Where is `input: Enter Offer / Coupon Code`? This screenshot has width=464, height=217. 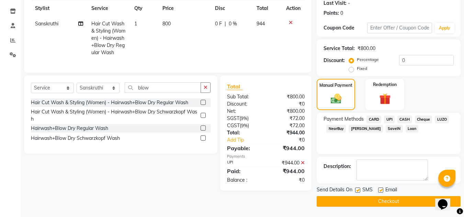 input: Enter Offer / Coupon Code is located at coordinates (400, 28).